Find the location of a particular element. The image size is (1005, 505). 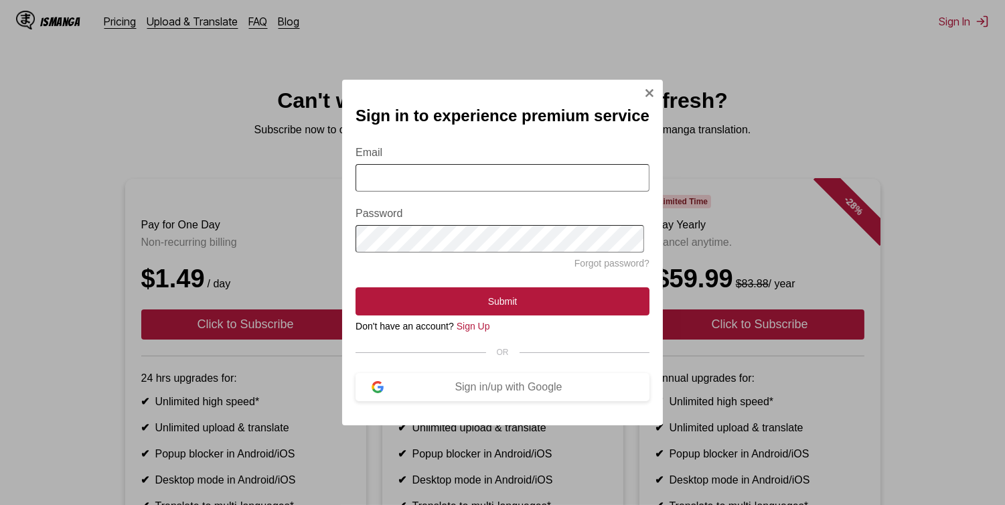

a: Sign Up is located at coordinates (473, 326).